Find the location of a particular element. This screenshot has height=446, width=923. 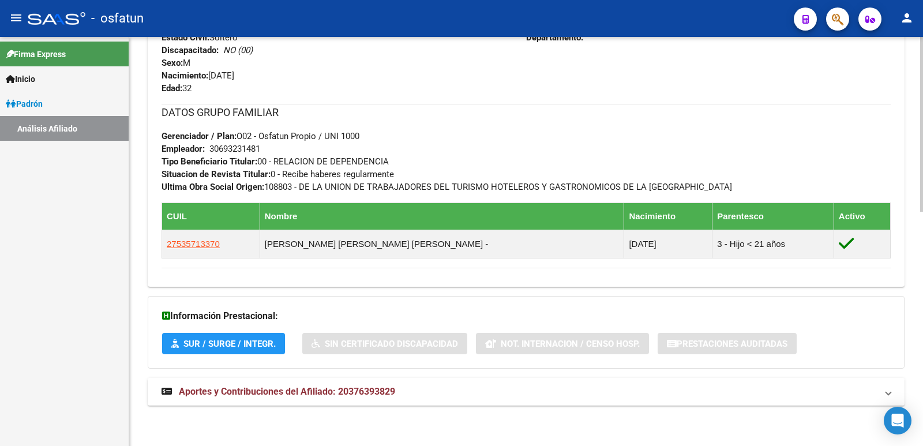

span: Soltero is located at coordinates (200, 37).